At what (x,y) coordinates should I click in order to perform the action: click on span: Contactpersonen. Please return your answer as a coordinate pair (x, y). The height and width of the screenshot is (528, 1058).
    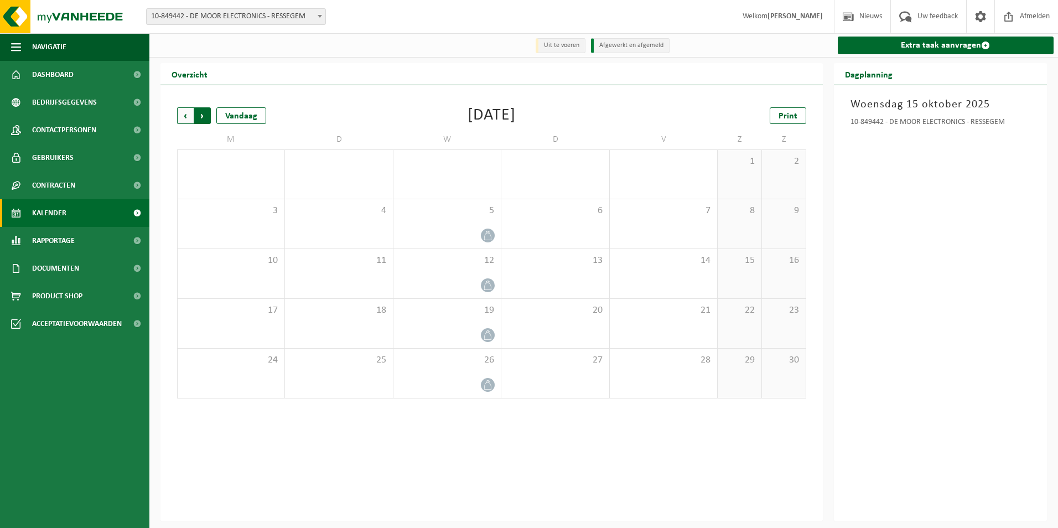
    Looking at the image, I should click on (64, 130).